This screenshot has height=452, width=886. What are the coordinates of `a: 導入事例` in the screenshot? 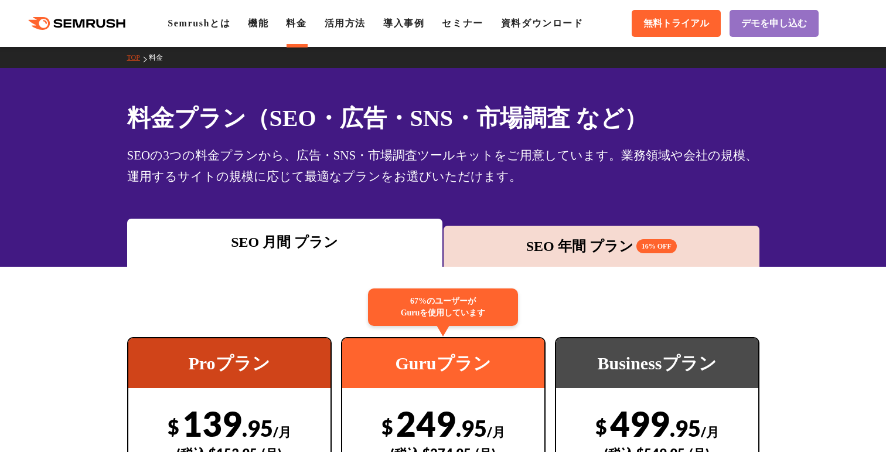 It's located at (404, 23).